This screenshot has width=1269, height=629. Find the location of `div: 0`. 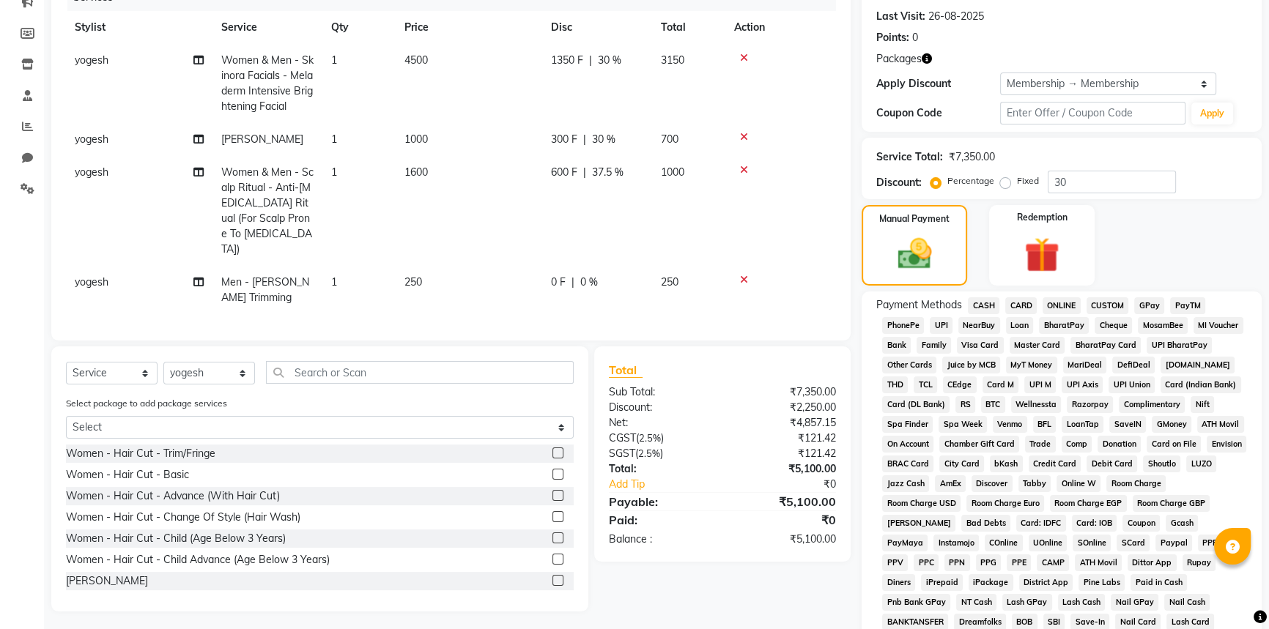

div: 0 is located at coordinates (915, 37).